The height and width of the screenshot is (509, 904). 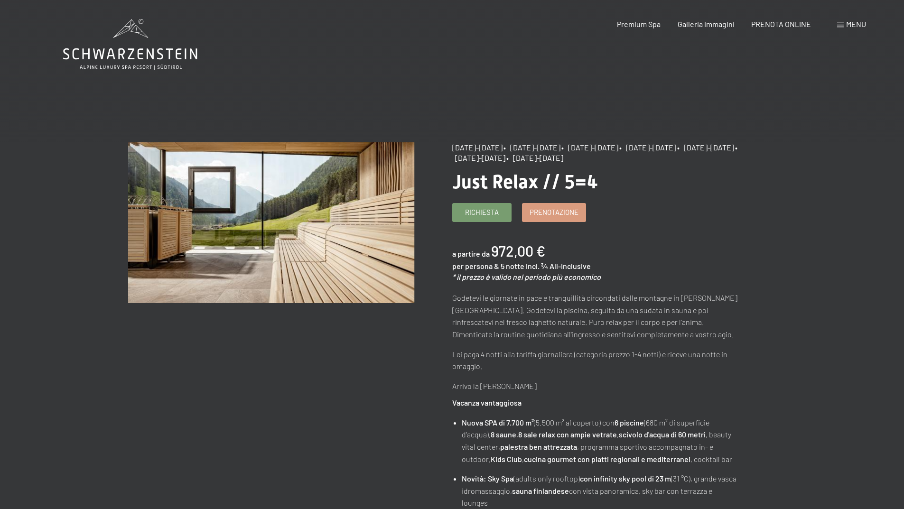 I want to click on strong: con infinity sky pool di 23 m, so click(x=626, y=479).